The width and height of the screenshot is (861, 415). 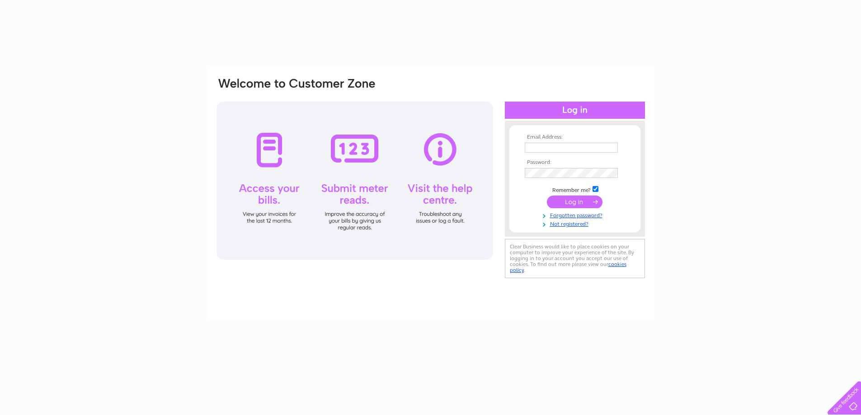 I want to click on td: Remember me?, so click(x=575, y=189).